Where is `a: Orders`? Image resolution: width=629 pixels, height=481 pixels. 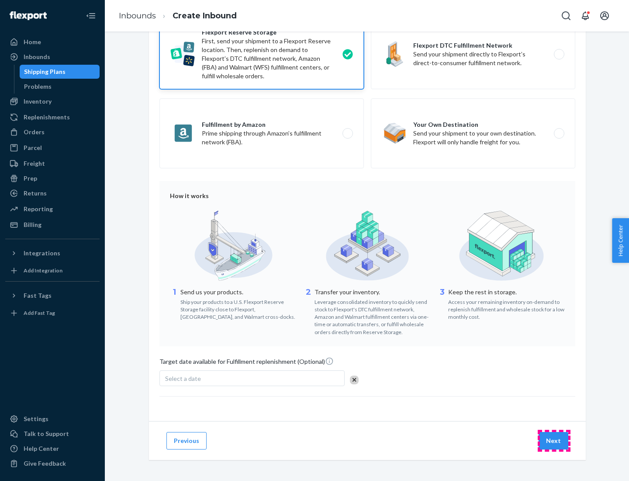
a: Orders is located at coordinates (52, 132).